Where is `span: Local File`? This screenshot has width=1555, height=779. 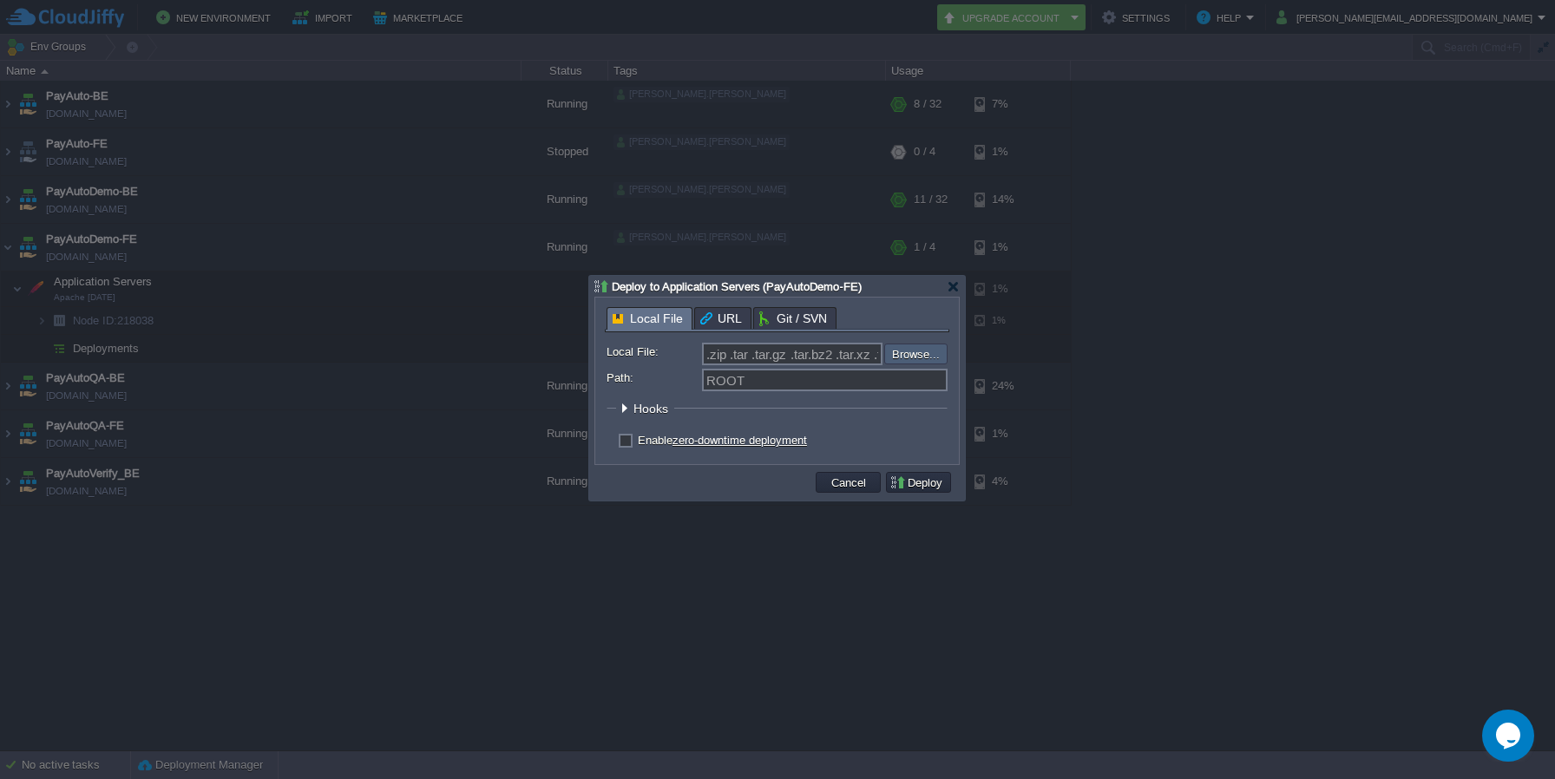
span: Local File is located at coordinates (647, 318).